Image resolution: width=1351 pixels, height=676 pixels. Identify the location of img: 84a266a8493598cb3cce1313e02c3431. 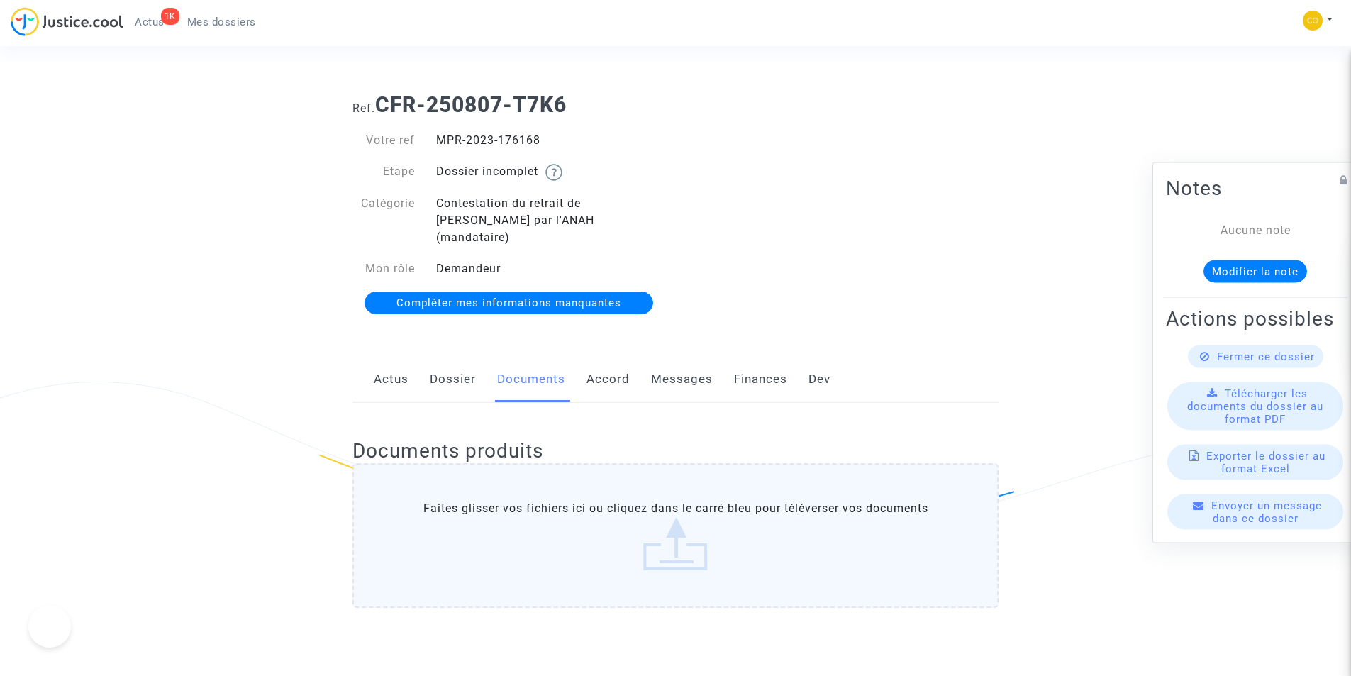
(1313, 21).